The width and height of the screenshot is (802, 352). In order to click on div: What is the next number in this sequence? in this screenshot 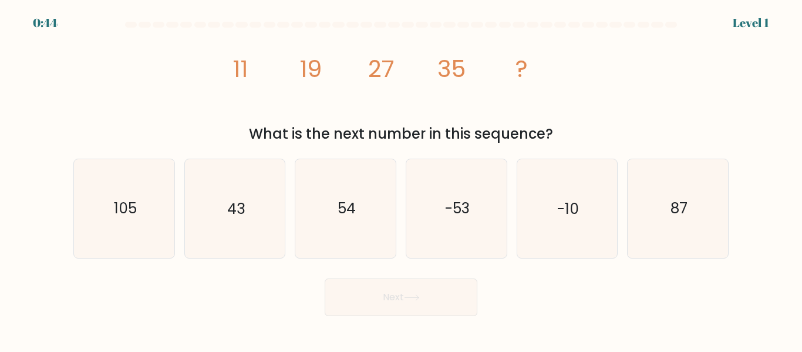, I will do `click(401, 134)`.